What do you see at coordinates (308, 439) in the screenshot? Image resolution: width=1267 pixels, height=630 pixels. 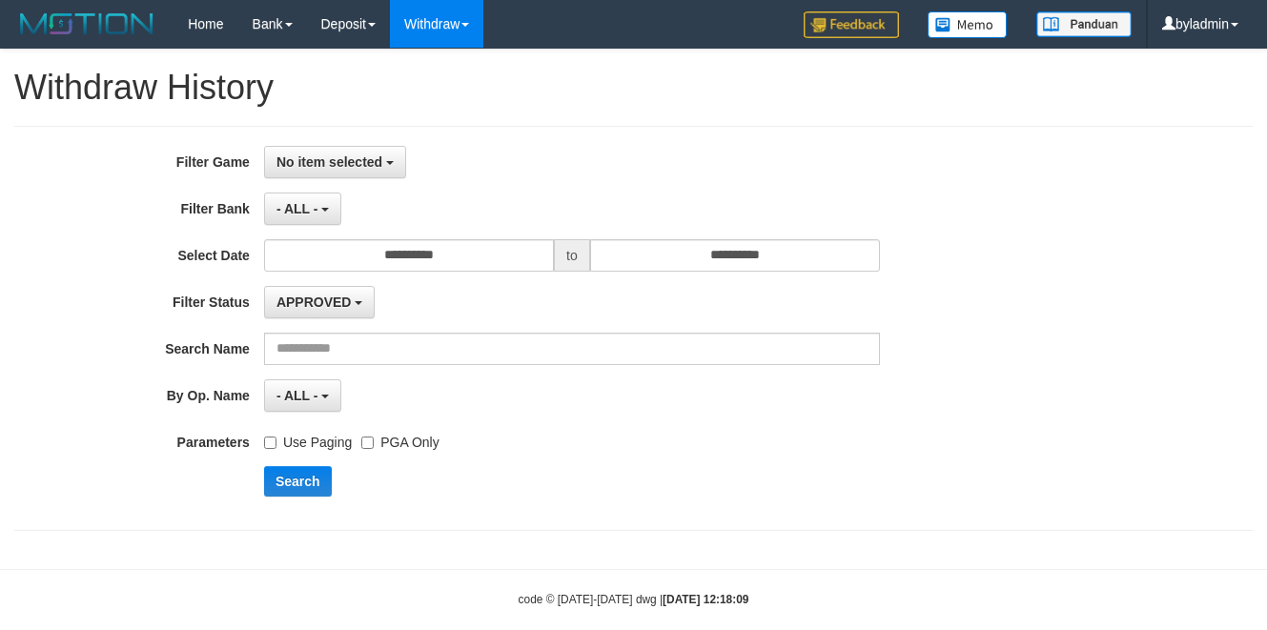 I see `label: Use Paging` at bounding box center [308, 439].